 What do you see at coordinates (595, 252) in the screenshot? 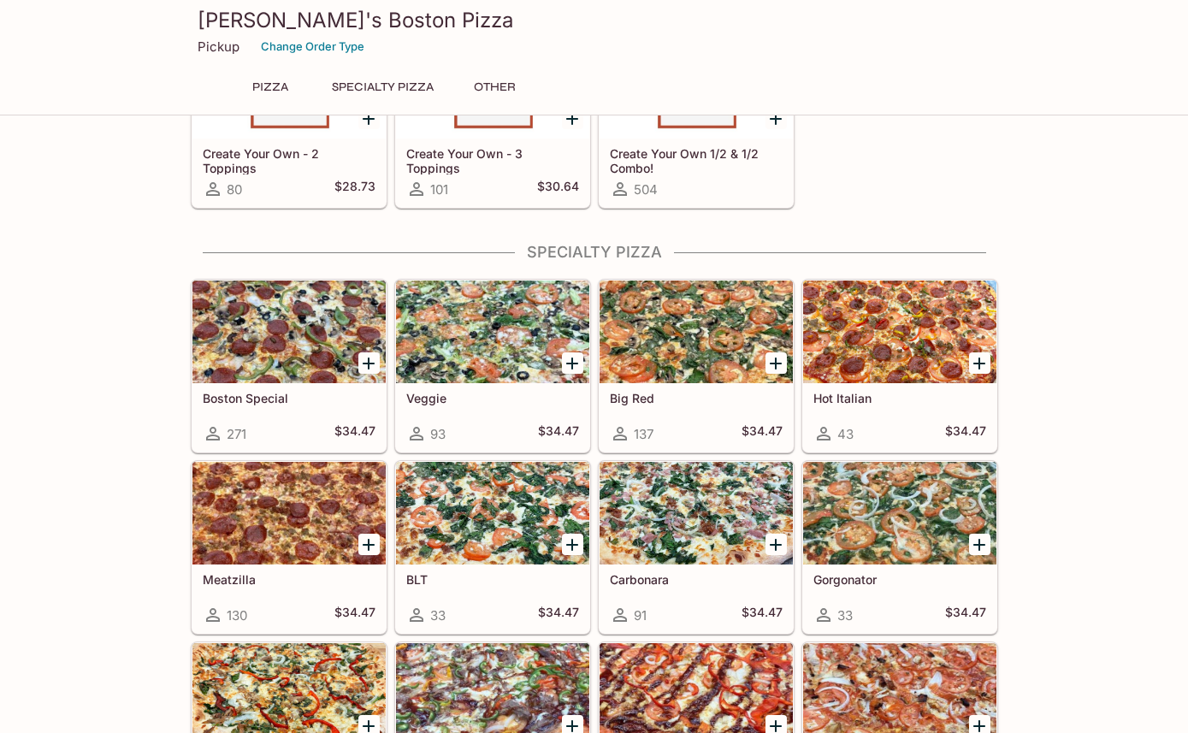
I see `h4: Specialty Pizza` at bounding box center [595, 252].